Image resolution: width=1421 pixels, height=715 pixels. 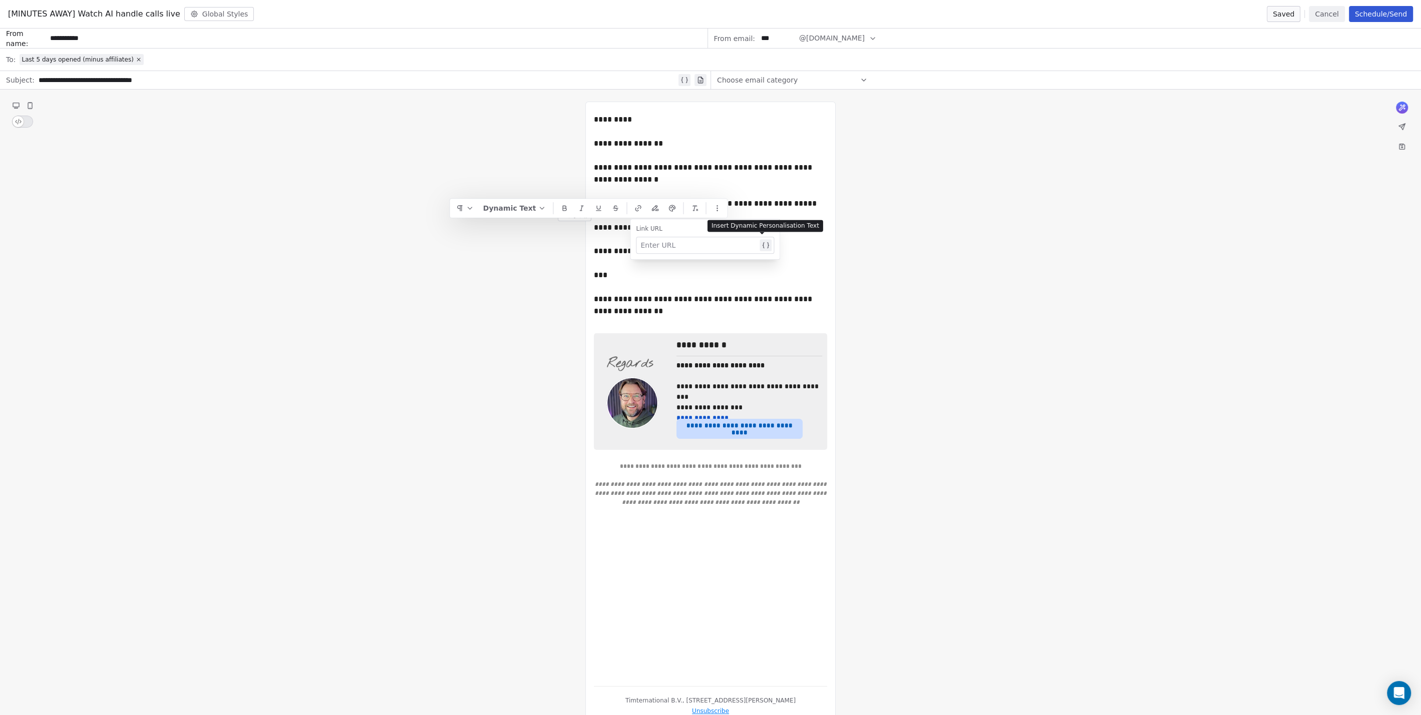 What do you see at coordinates (515, 208) in the screenshot?
I see `button: Dynamic Text` at bounding box center [515, 208].